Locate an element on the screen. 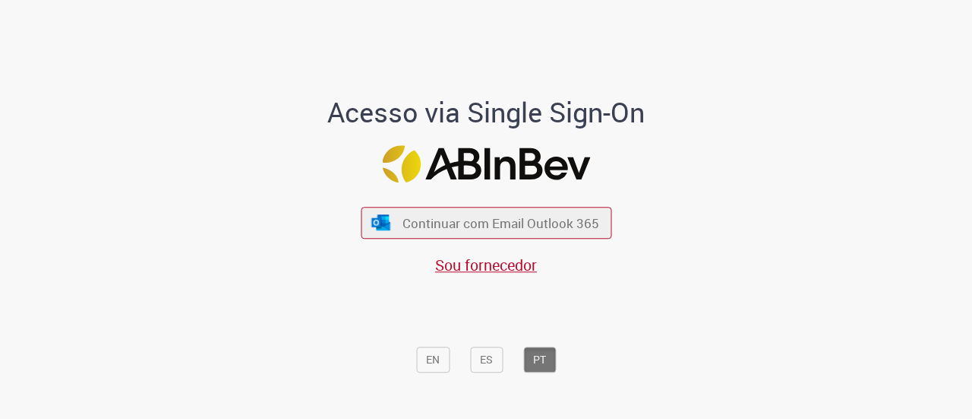 The image size is (972, 419). img: ícone Azure/Microsoft 360 is located at coordinates (381, 222).